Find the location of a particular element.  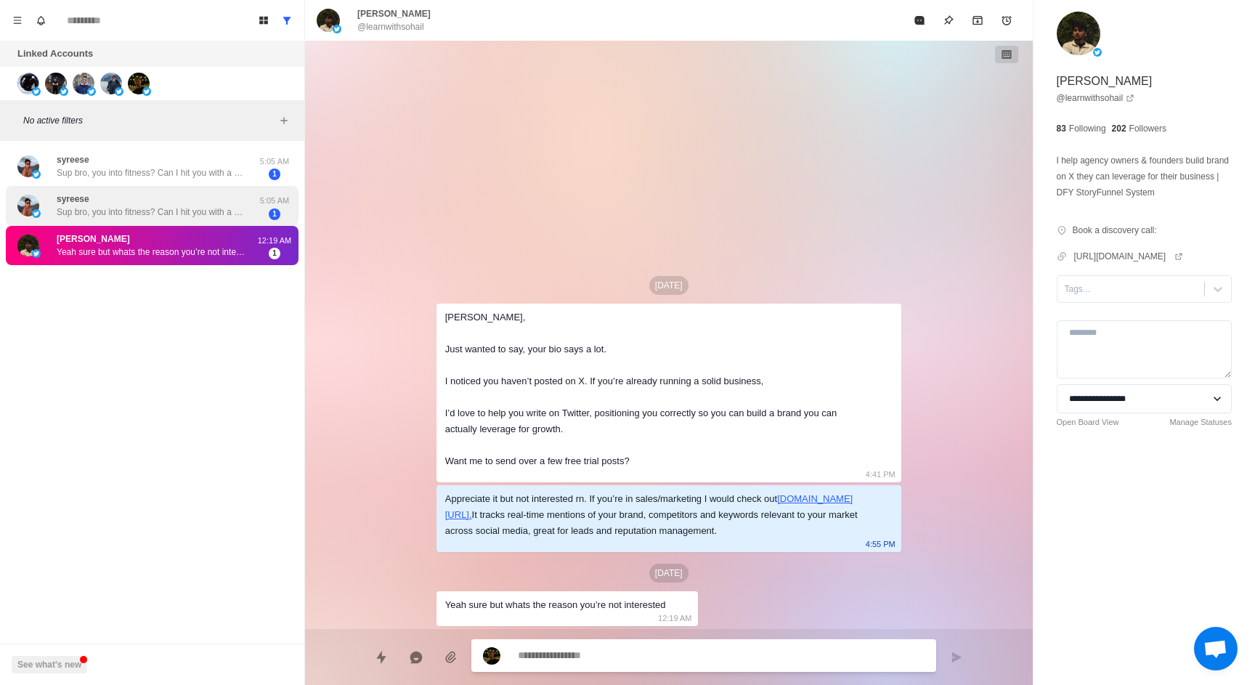

p: 4:41 PM is located at coordinates (880, 474).